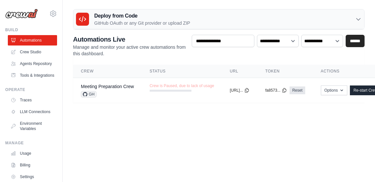 This screenshot has width=375, height=182. Describe the element at coordinates (32, 166) in the screenshot. I see `a: Billing` at that location.